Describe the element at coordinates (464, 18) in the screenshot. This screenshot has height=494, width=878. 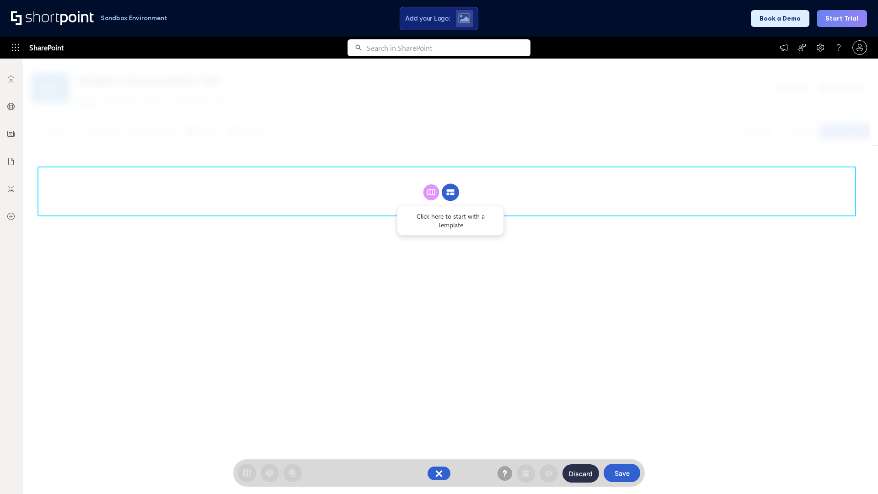
I see `img: Upload logo` at that location.